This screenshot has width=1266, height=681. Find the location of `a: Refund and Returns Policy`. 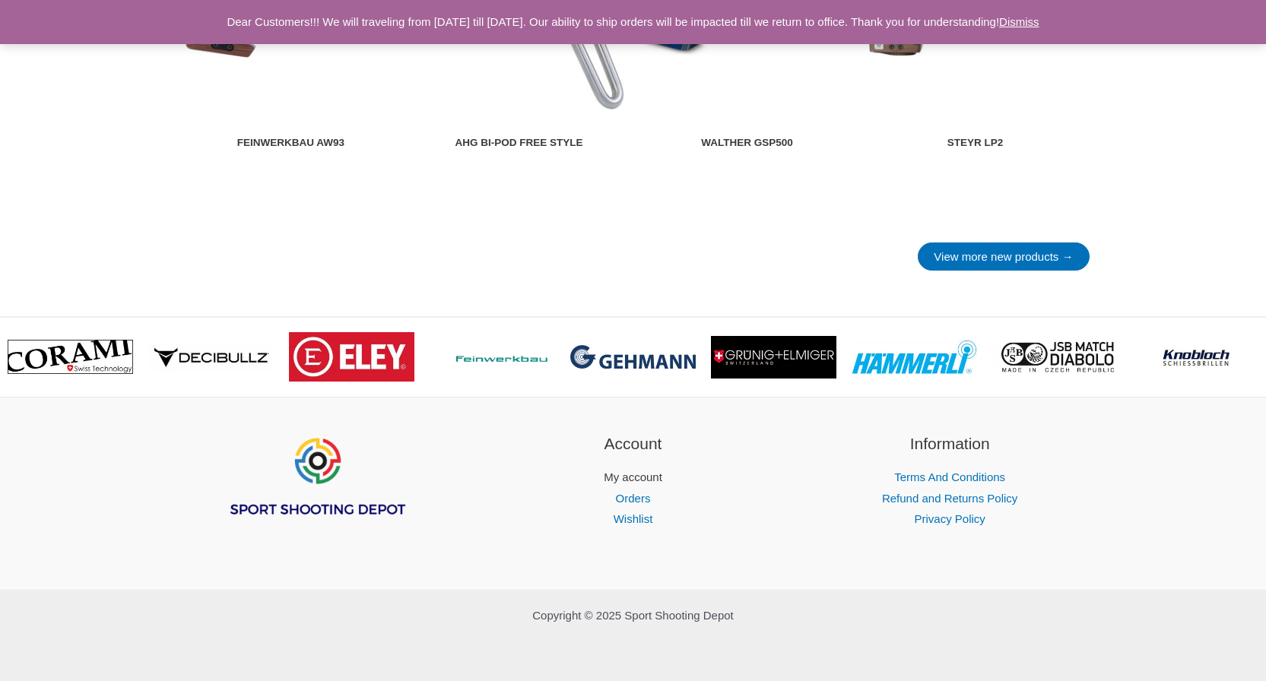

a: Refund and Returns Policy is located at coordinates (950, 498).